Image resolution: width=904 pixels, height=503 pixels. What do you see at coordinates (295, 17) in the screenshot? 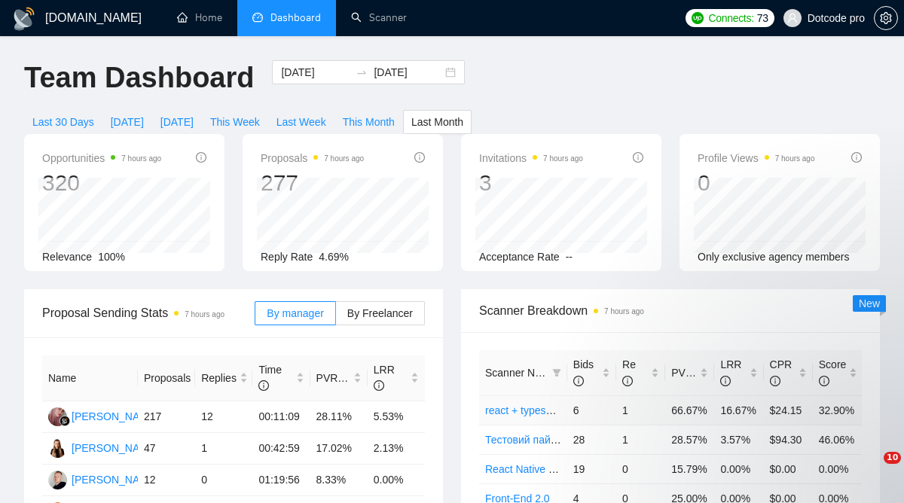
I see `span: Dashboard` at bounding box center [295, 17].